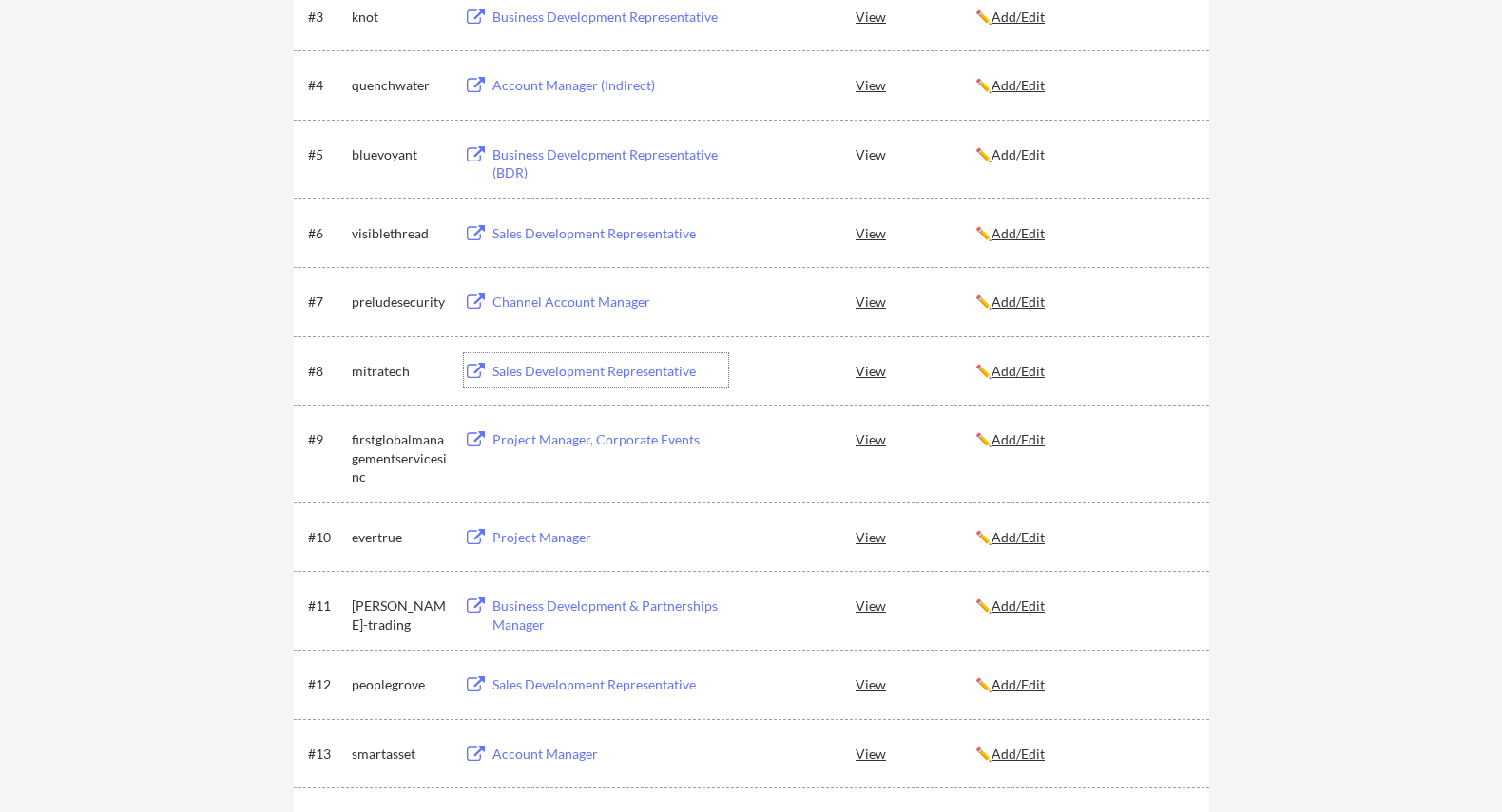 The image size is (1502, 812). I want to click on div: peoplegrove, so click(399, 685).